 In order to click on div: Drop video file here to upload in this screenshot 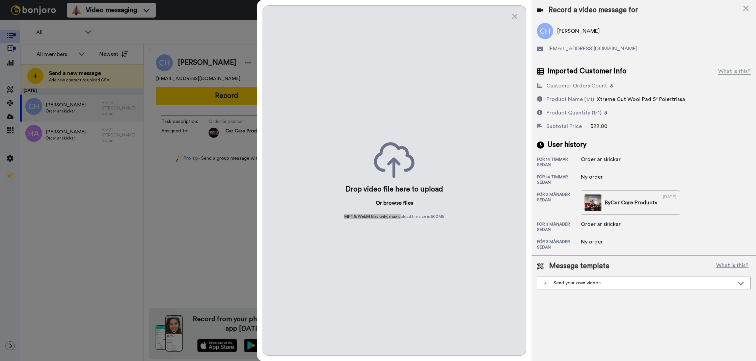, I will do `click(394, 189)`.